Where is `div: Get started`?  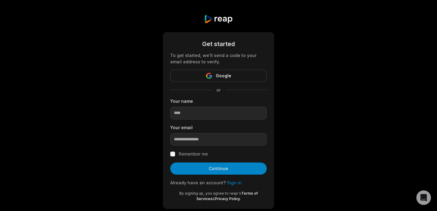 div: Get started is located at coordinates (219, 44).